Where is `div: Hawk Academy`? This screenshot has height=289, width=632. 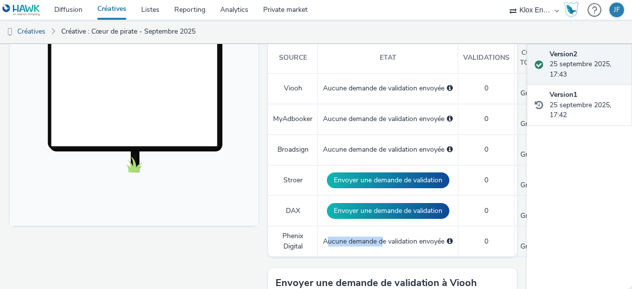
div: Hawk Academy is located at coordinates (571, 10).